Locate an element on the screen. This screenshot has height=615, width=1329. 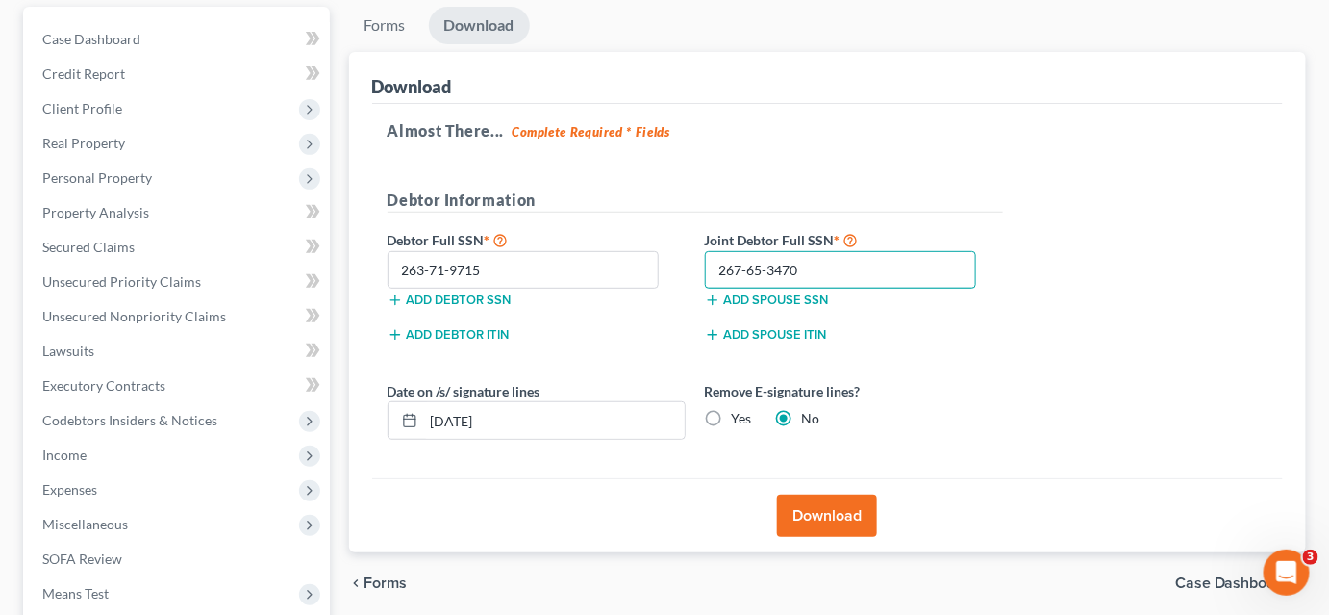
span: Credit Report is located at coordinates (84, 73).